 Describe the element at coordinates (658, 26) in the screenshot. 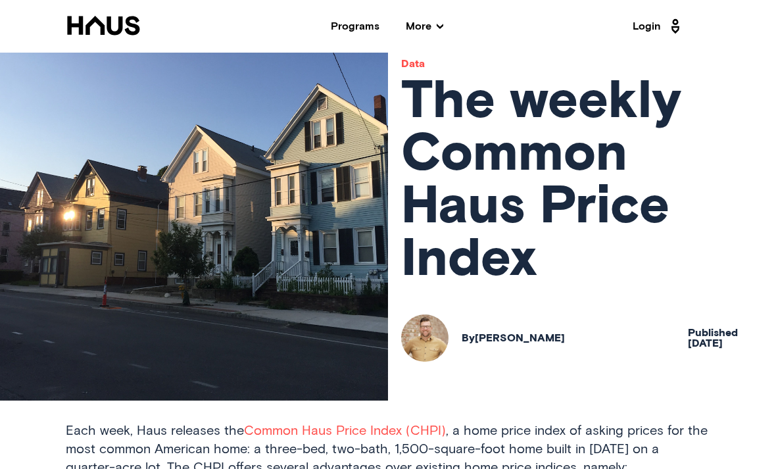

I see `a: Login` at that location.